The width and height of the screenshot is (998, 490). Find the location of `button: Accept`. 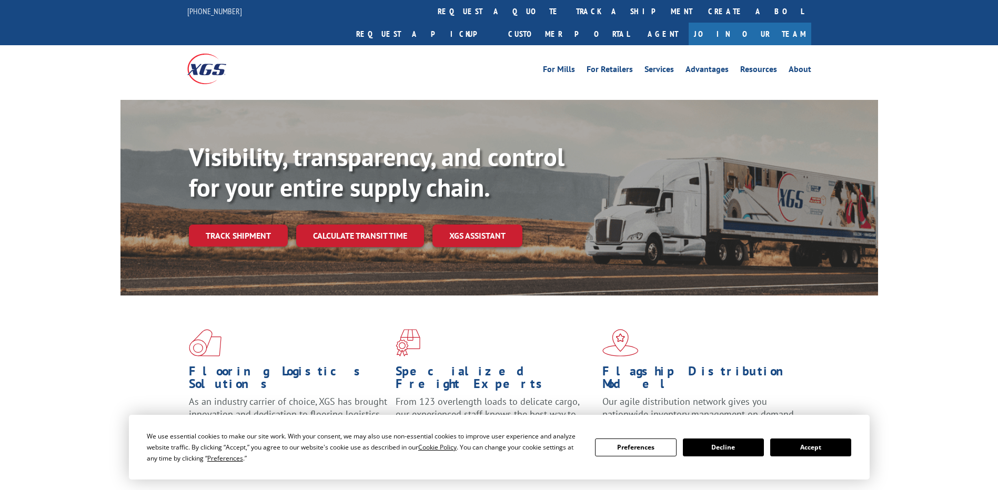

button: Accept is located at coordinates (811, 448).